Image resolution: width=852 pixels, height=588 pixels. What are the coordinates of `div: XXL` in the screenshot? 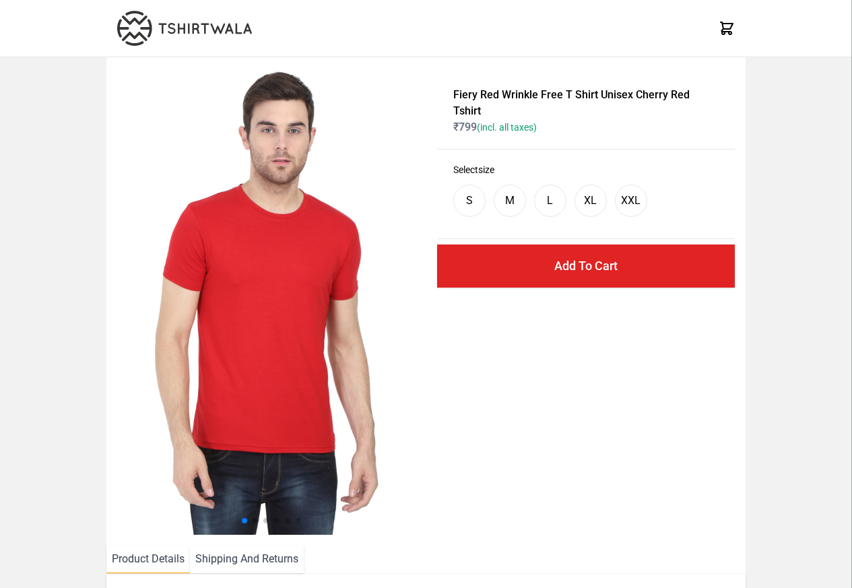 It's located at (630, 201).